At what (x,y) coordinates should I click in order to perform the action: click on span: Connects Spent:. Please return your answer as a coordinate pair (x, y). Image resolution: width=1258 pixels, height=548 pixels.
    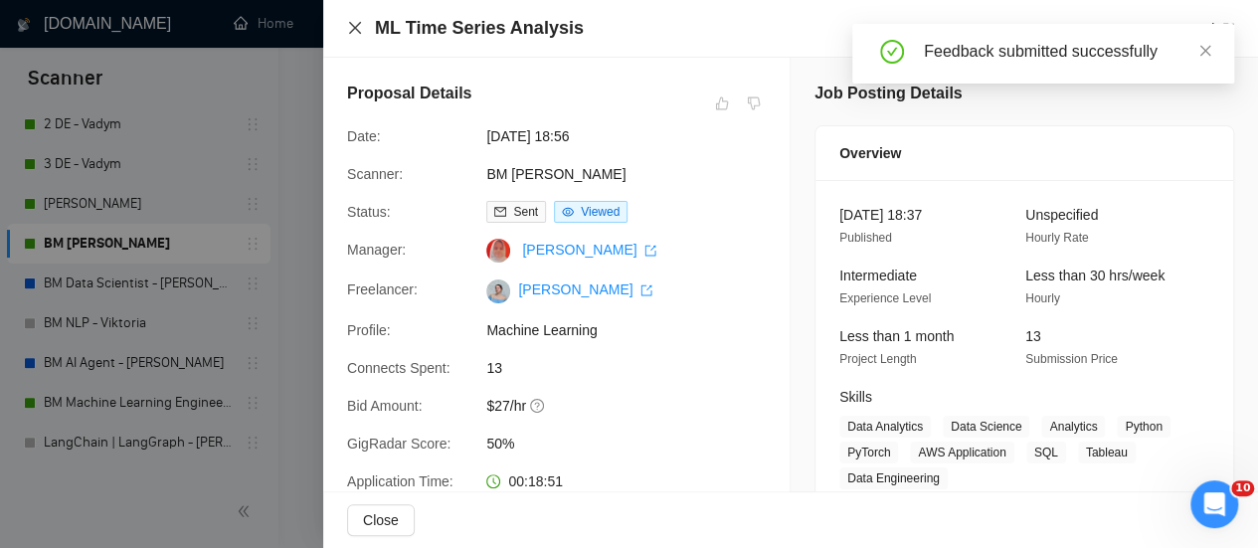
    Looking at the image, I should click on (399, 368).